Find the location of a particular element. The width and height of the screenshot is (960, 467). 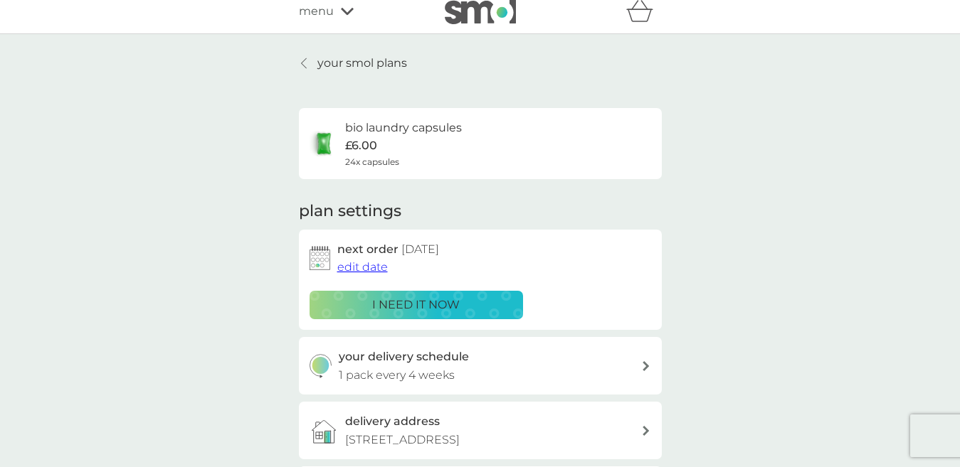

p: your smol plans is located at coordinates (362, 63).